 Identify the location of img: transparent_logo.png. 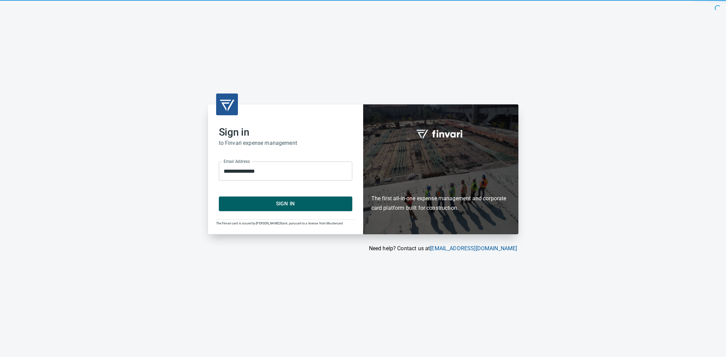
(227, 104).